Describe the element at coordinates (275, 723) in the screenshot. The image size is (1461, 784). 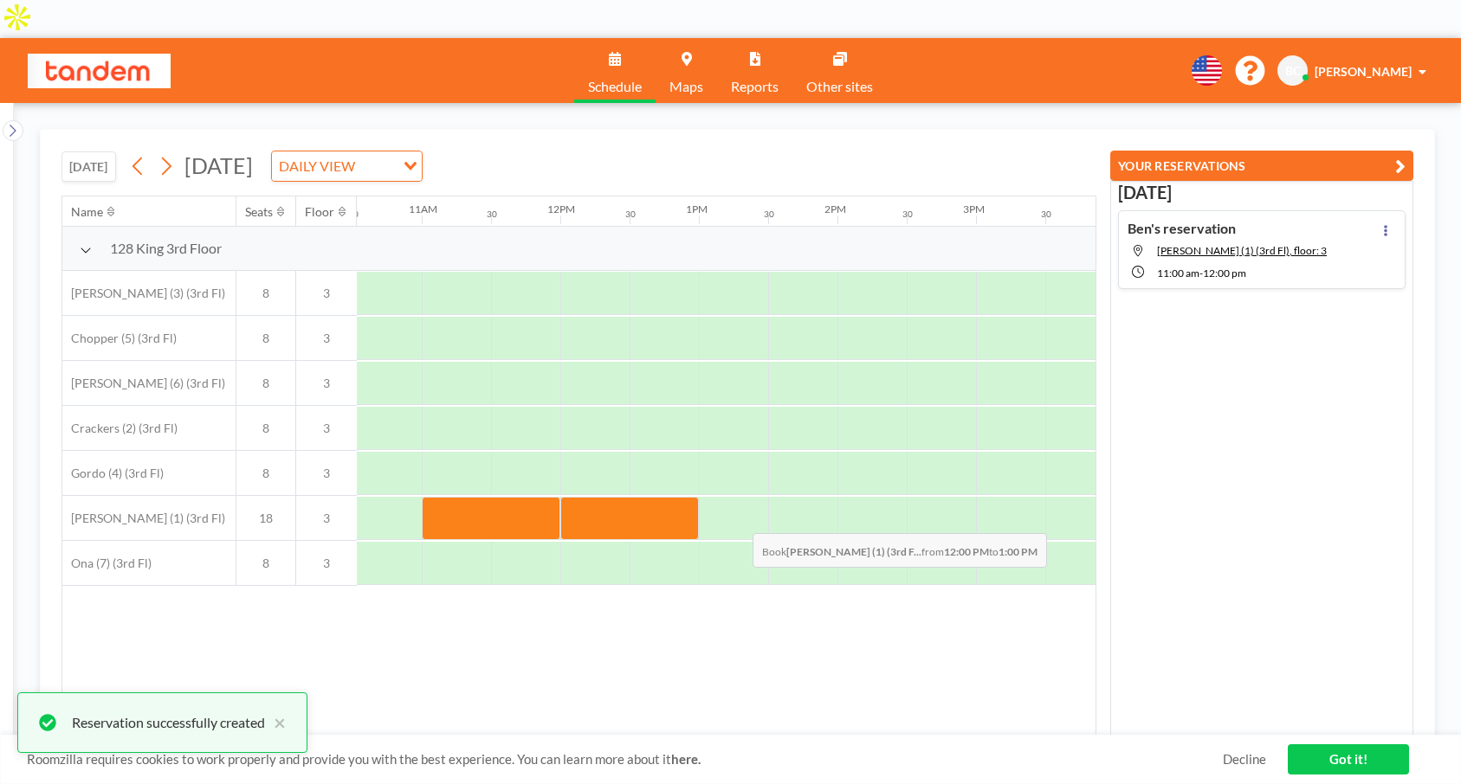
I see `button: close` at that location.